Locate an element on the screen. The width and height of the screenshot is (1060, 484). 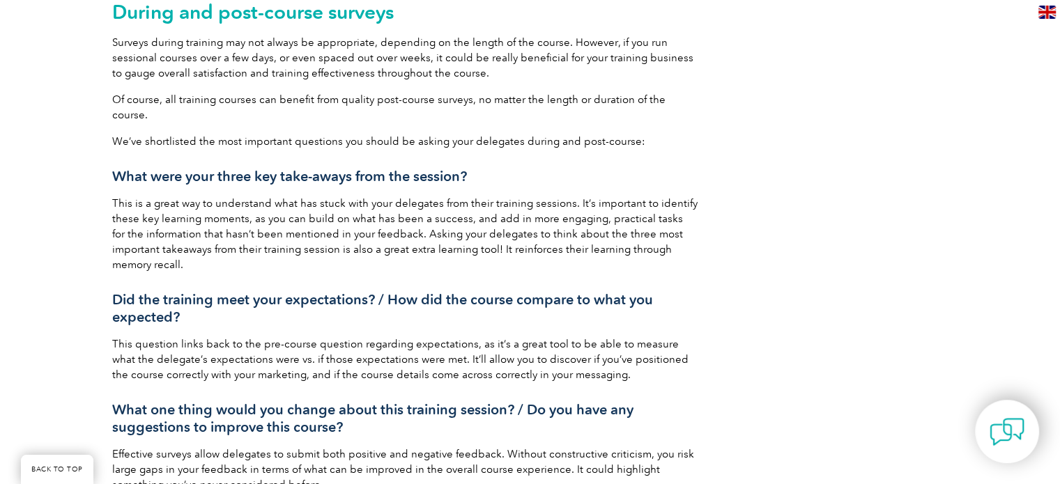
p: This is a great way to understand what has stuck with your delegates from their training sessions... is located at coordinates (405, 234).